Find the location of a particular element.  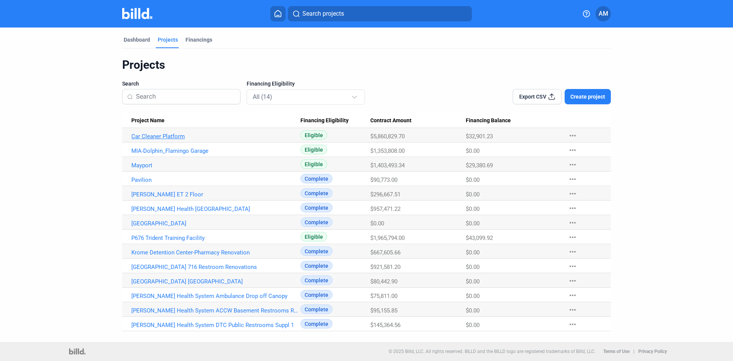

span: $145,364.56 is located at coordinates (385, 325).